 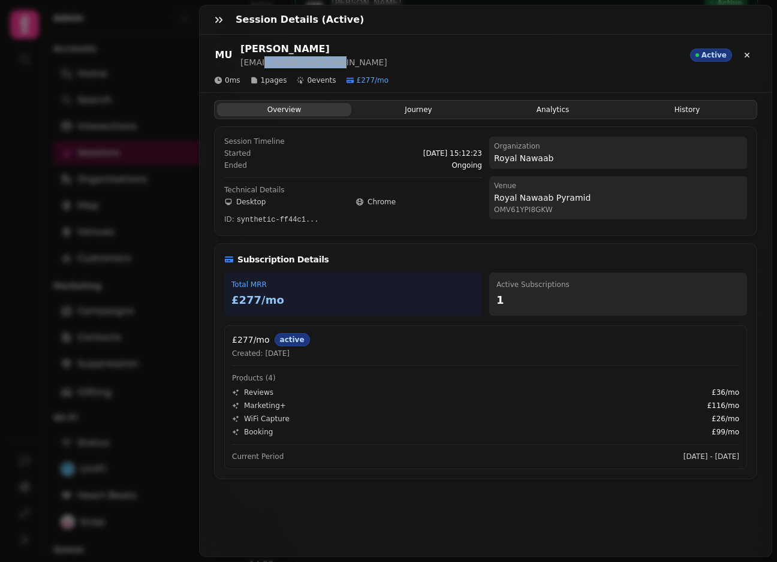 I want to click on span: Ongoing, so click(x=466, y=165).